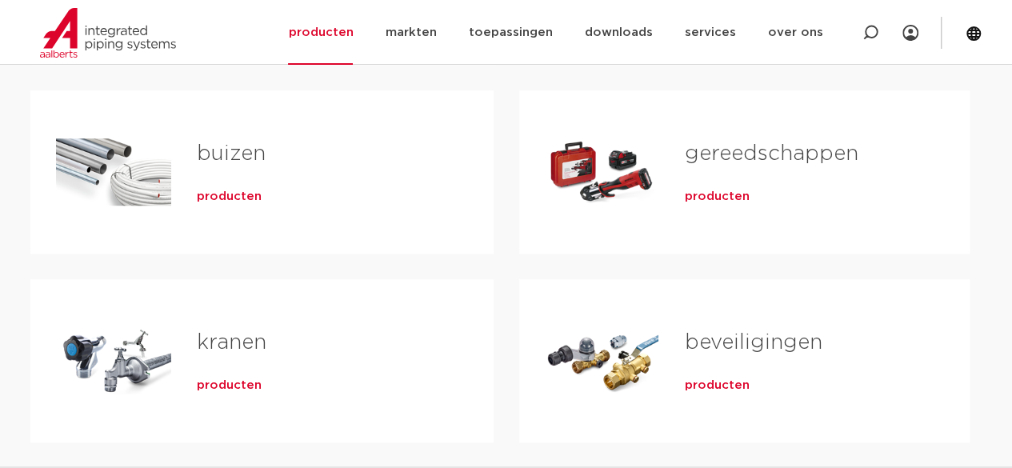  I want to click on a: beveiligingen, so click(753, 342).